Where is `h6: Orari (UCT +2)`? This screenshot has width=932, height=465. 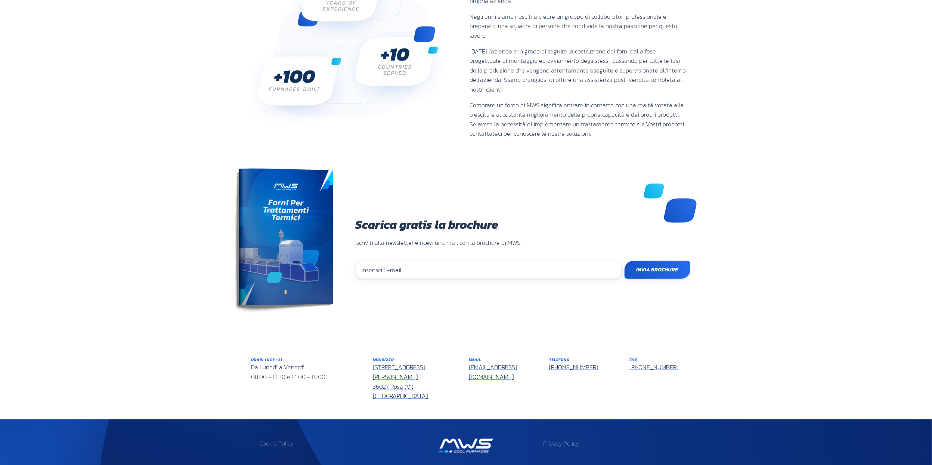 h6: Orari (UCT +2) is located at coordinates (307, 359).